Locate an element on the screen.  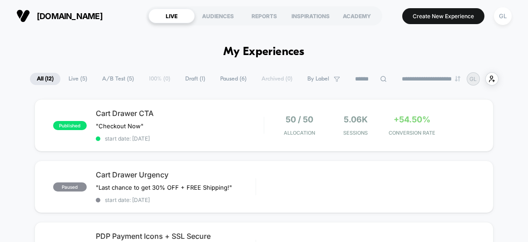
span: A/B Test ( 5 ) is located at coordinates (118, 79).